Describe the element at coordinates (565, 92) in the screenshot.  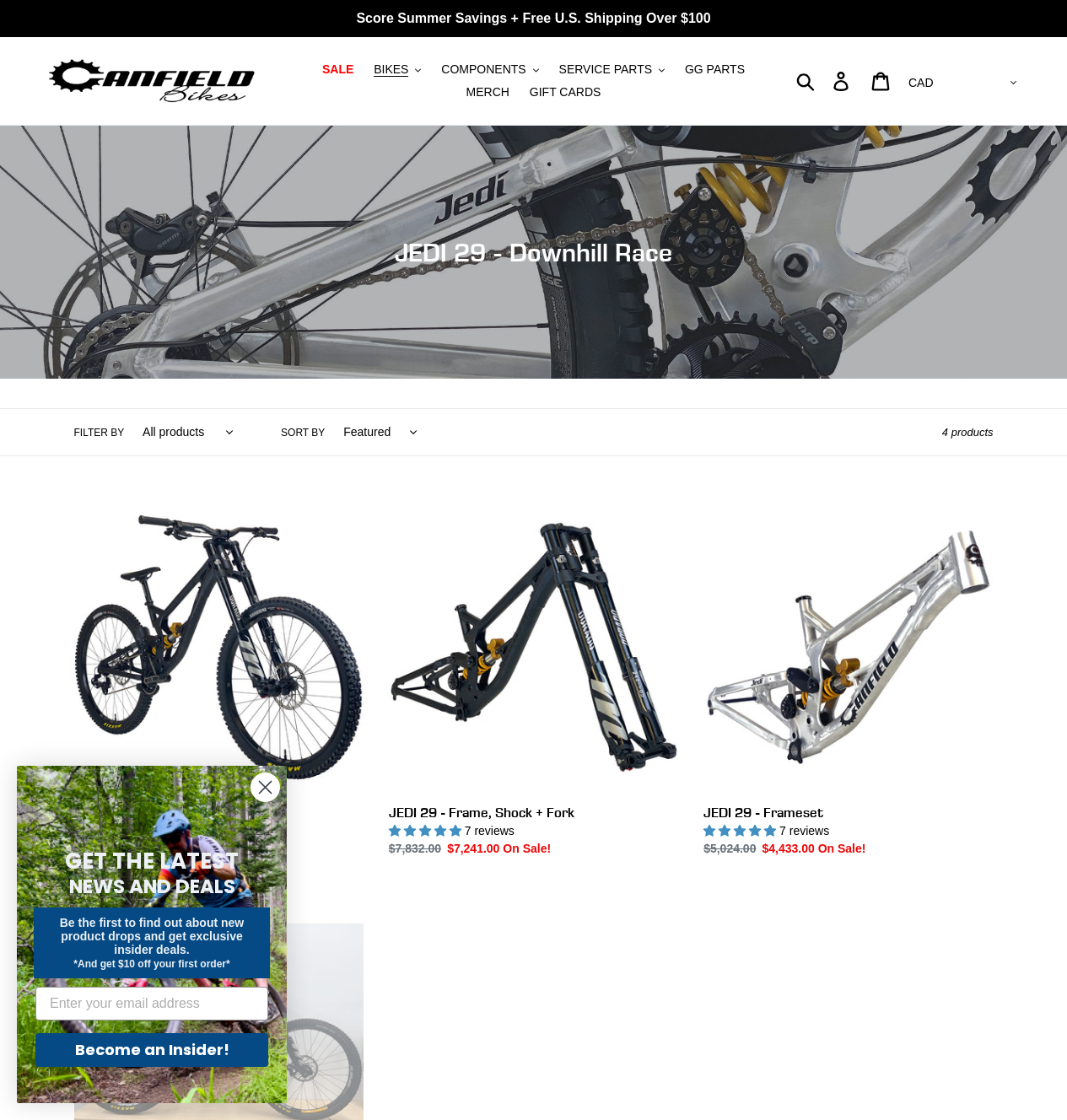
I see `a: GIFT CARDS` at that location.